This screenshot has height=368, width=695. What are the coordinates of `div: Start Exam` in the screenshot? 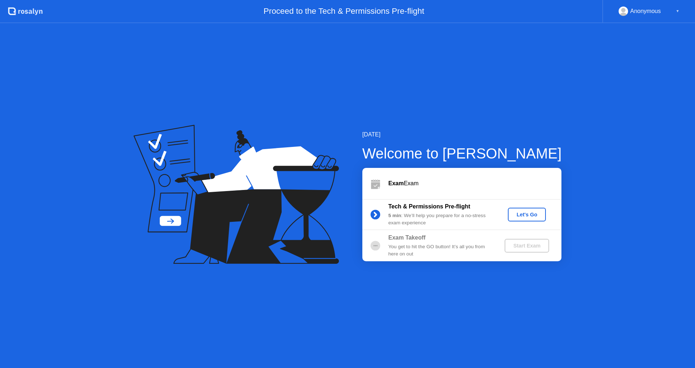 It's located at (526, 246).